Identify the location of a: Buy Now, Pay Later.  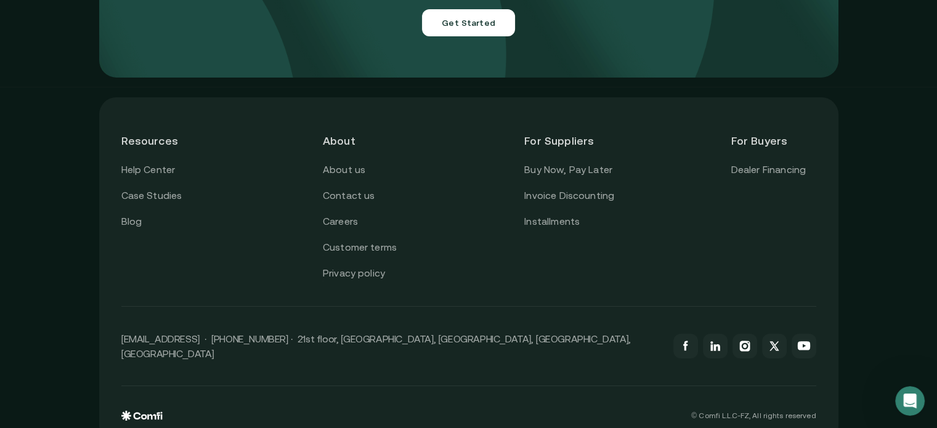
(568, 170).